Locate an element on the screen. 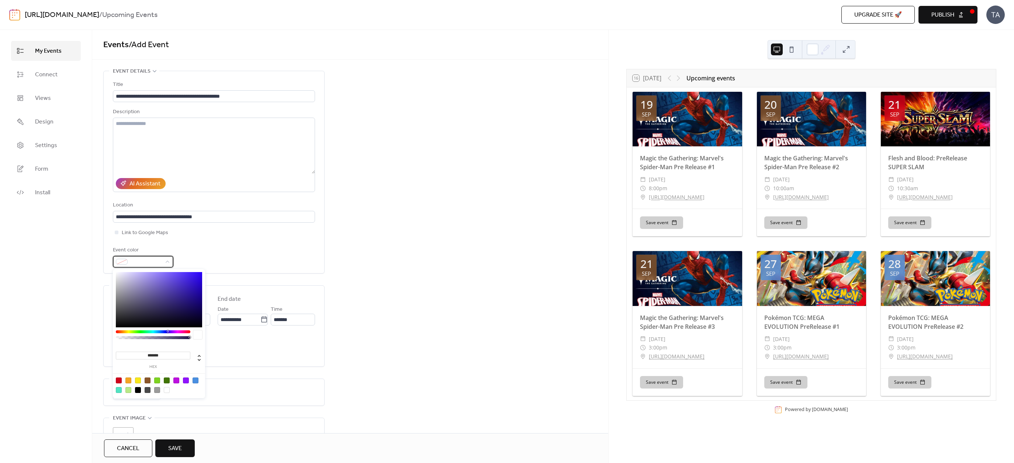 The image size is (1014, 463). span: Date is located at coordinates (223, 310).